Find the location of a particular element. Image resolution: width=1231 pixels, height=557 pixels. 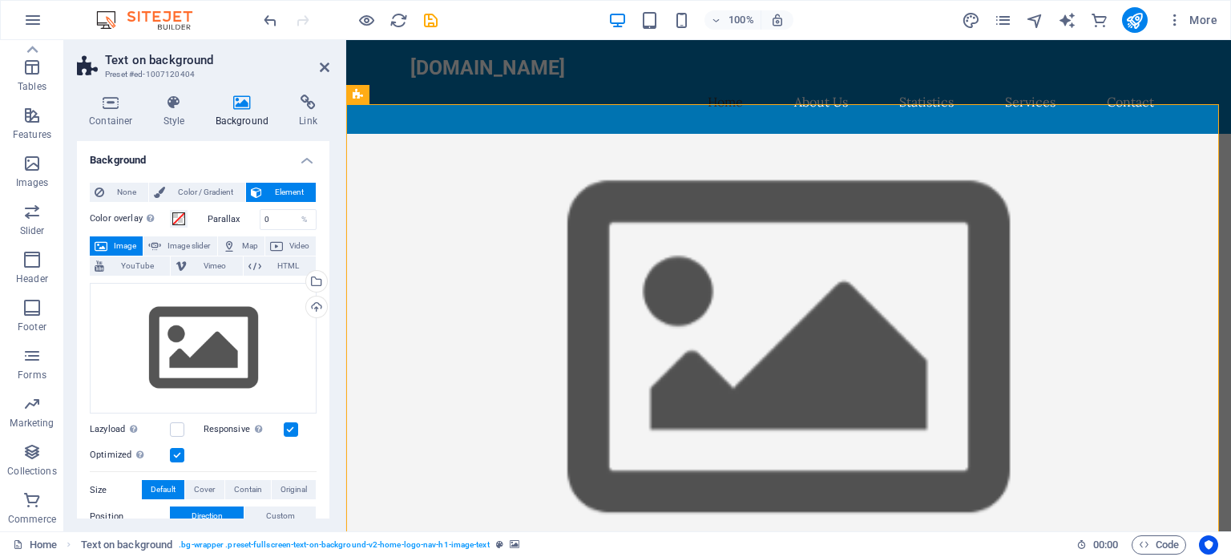

span: Direction is located at coordinates (207, 516).